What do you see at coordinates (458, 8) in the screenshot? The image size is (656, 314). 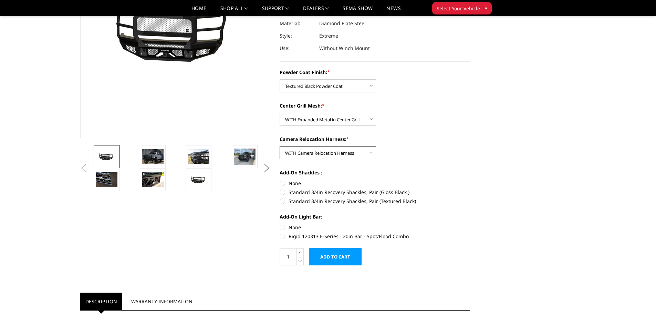 I see `span: Select Your Vehicle` at bounding box center [458, 8].